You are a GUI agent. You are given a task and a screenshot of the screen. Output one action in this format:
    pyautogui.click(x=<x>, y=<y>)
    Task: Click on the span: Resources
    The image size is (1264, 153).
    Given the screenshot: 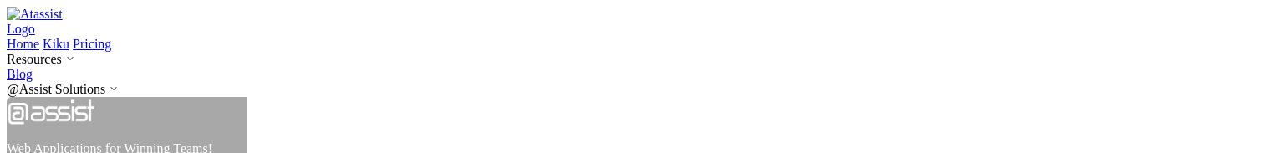 What is the action you would take?
    pyautogui.click(x=34, y=59)
    